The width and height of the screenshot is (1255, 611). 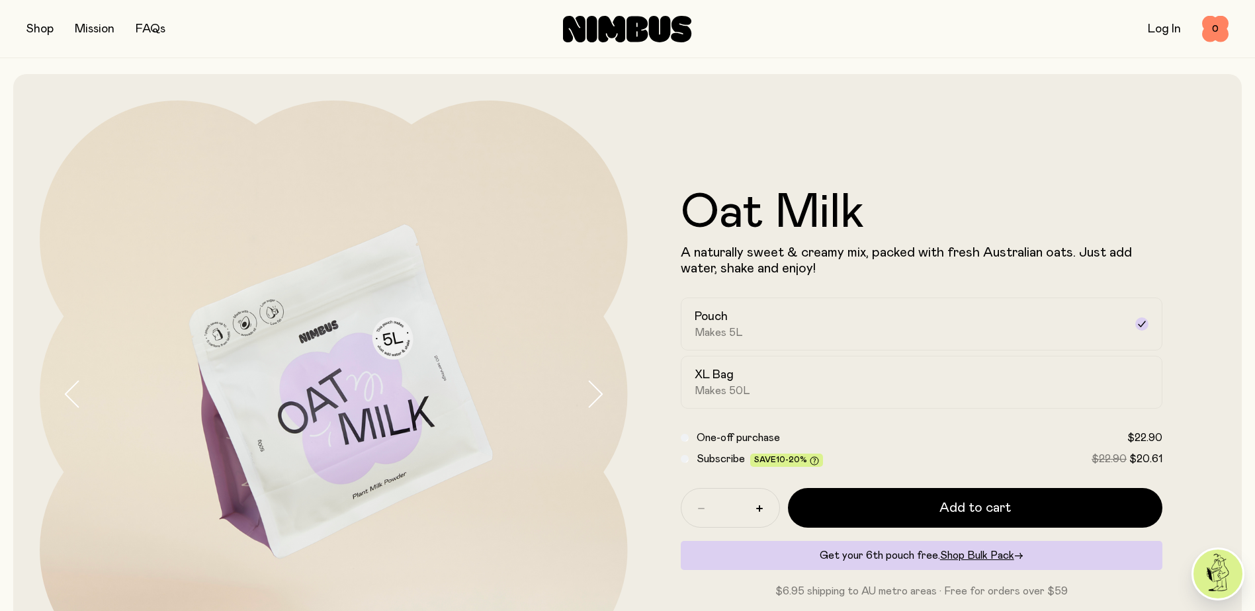 I want to click on img: agent, so click(x=1218, y=574).